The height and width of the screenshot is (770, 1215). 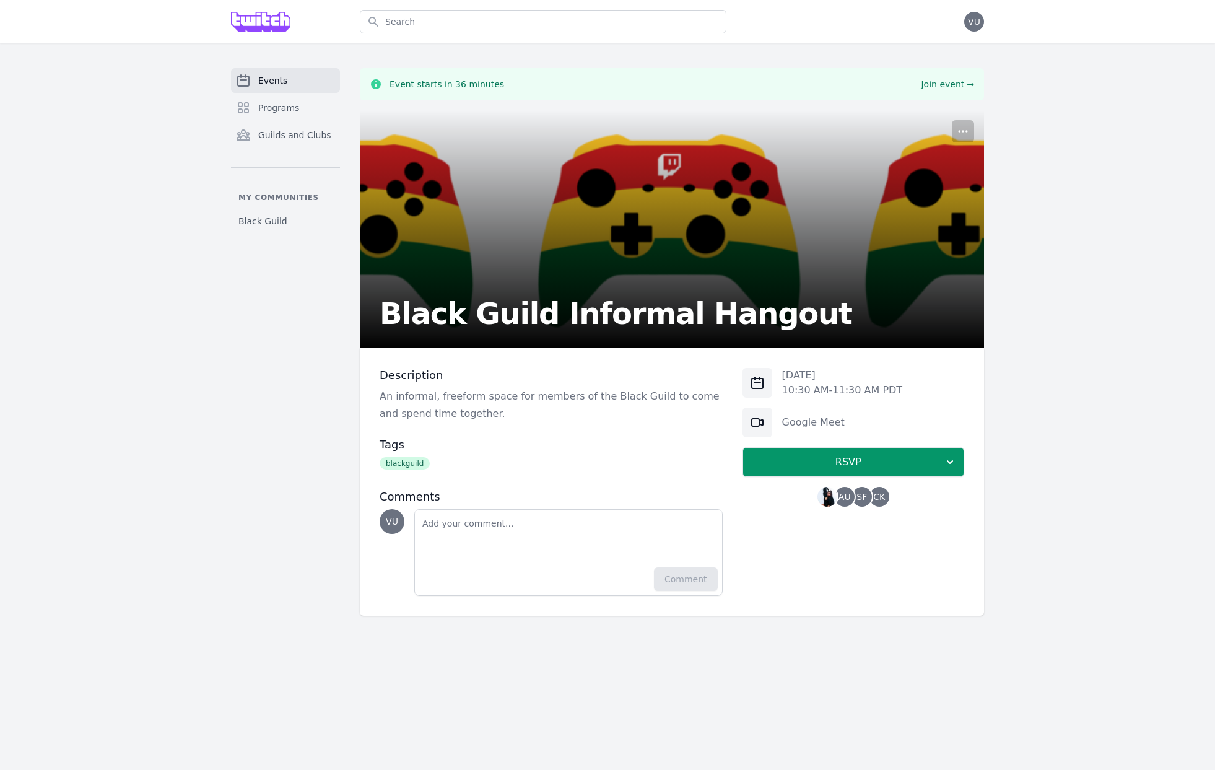 I want to click on button: RSVP, so click(x=854, y=462).